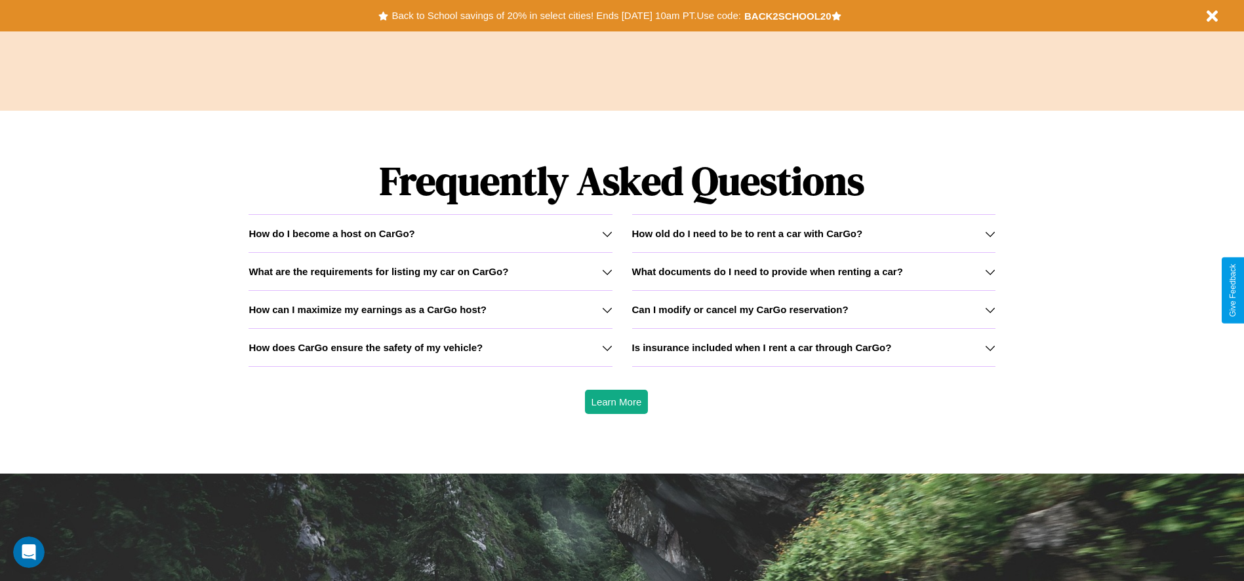 This screenshot has height=581, width=1244. Describe the element at coordinates (616, 402) in the screenshot. I see `button: Learn More` at that location.